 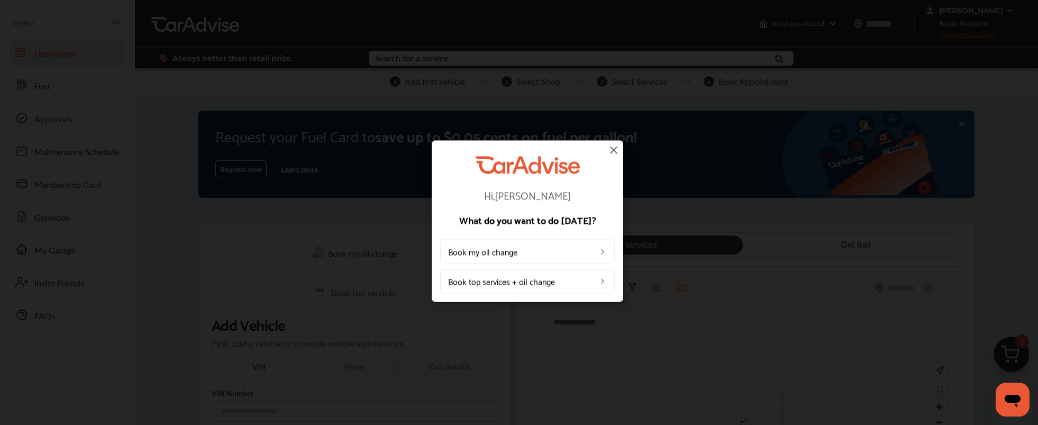 What do you see at coordinates (527, 281) in the screenshot?
I see `a: Book top services + oil change` at bounding box center [527, 281].